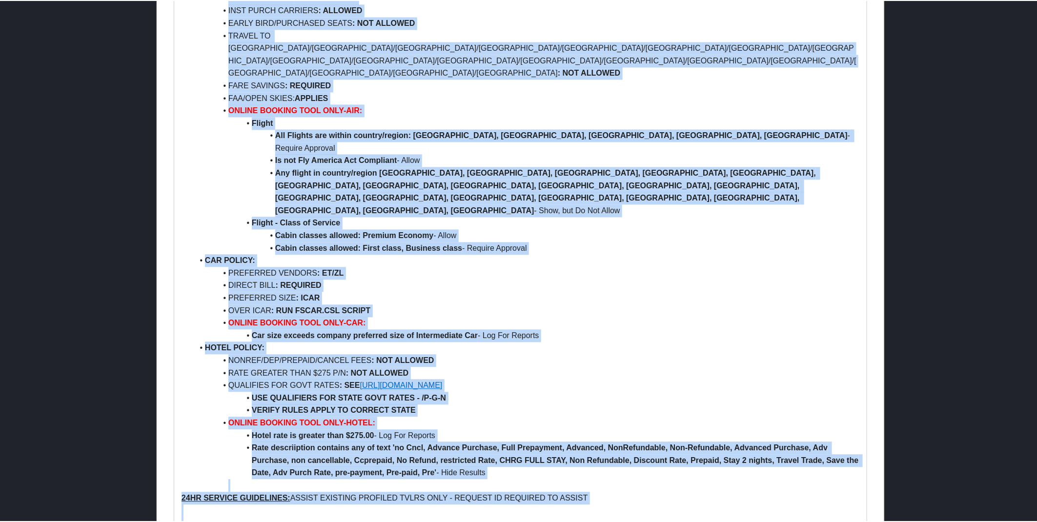  Describe the element at coordinates (341, 9) in the screenshot. I see `strong: : ALLOWED` at that location.